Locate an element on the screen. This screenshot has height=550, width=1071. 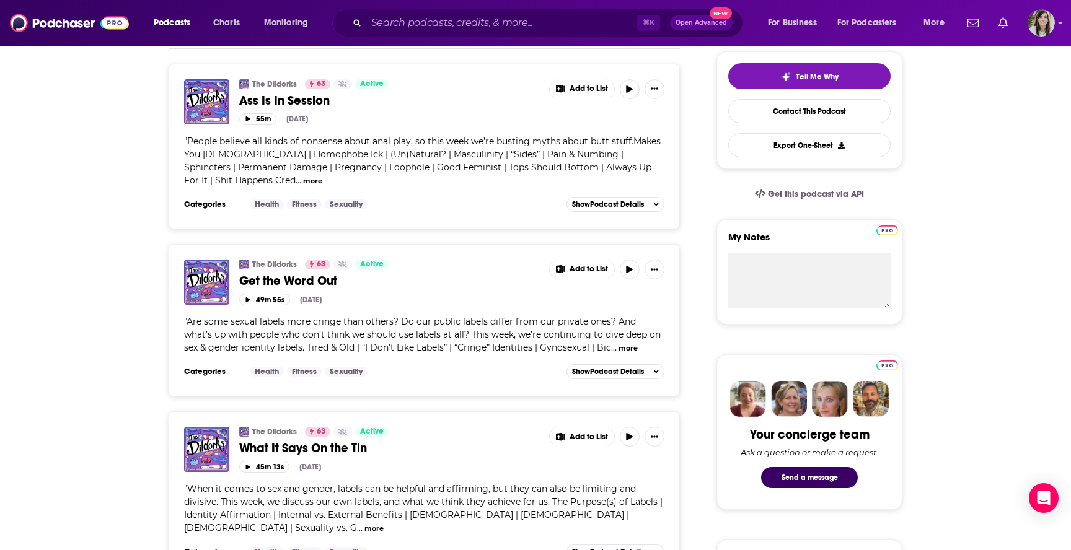
img: tell me why sparkle is located at coordinates (786, 77).